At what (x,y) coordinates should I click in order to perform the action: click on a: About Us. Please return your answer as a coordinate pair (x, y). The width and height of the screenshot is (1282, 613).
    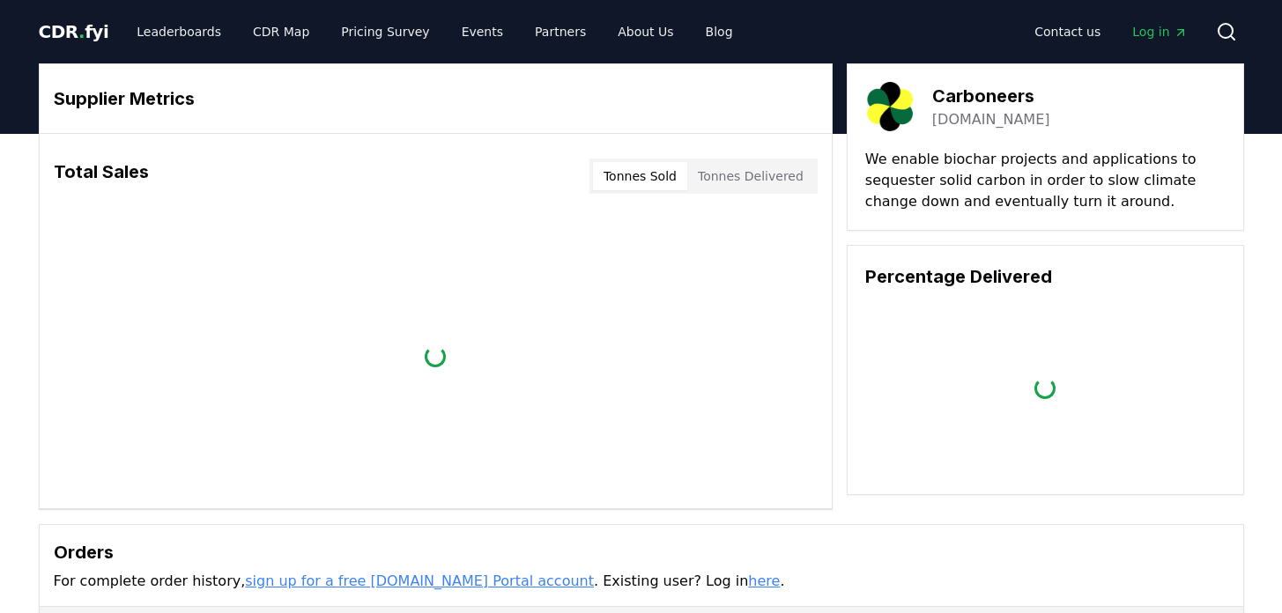
    Looking at the image, I should click on (645, 32).